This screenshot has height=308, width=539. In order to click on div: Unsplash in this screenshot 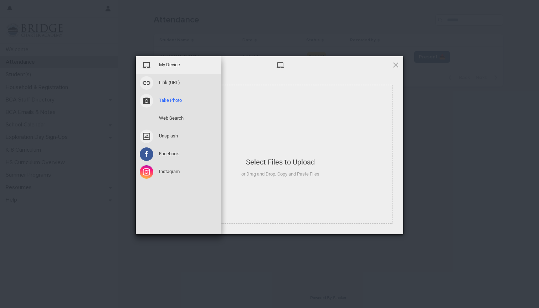, I will do `click(178, 136)`.